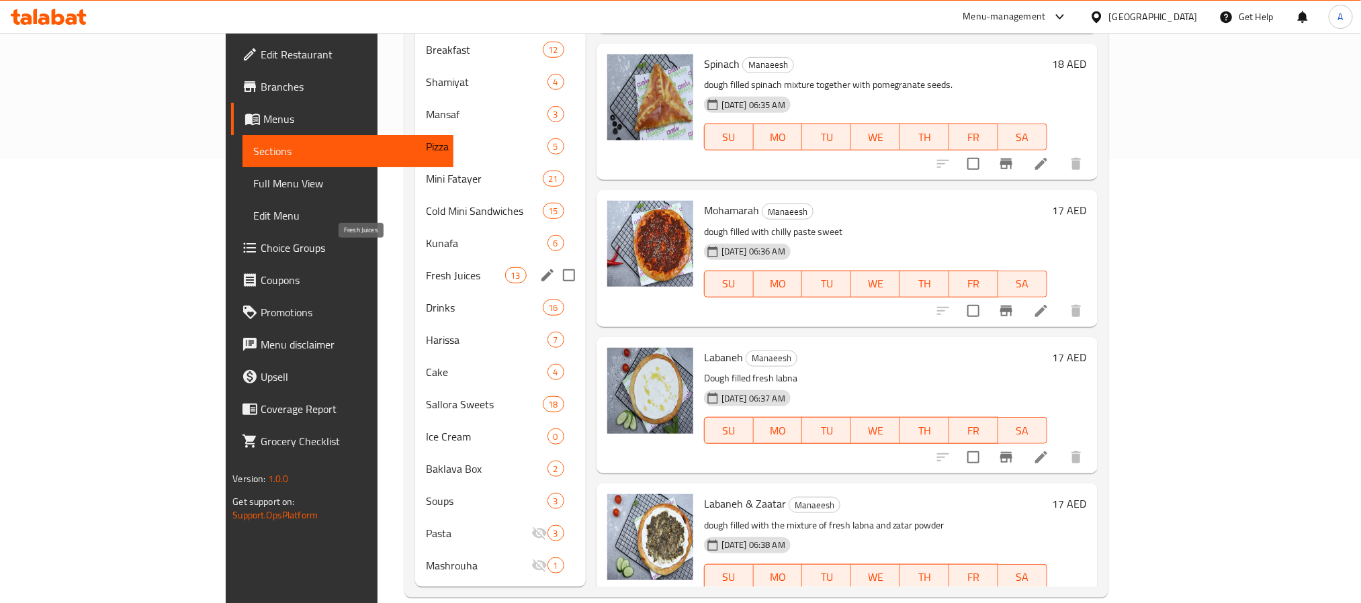 The width and height of the screenshot is (1361, 603). Describe the element at coordinates (347, 151) in the screenshot. I see `span: Sections` at that location.